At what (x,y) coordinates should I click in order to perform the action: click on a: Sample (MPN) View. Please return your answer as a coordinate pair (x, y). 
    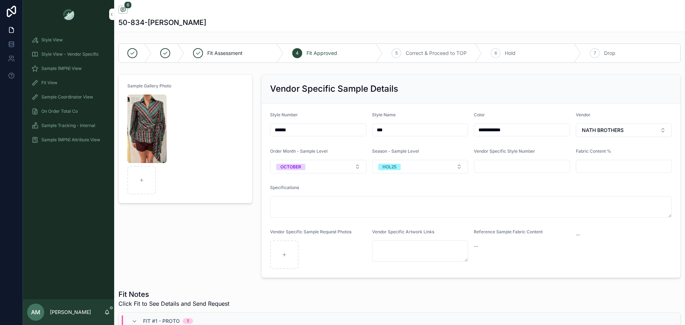
    Looking at the image, I should click on (69, 69).